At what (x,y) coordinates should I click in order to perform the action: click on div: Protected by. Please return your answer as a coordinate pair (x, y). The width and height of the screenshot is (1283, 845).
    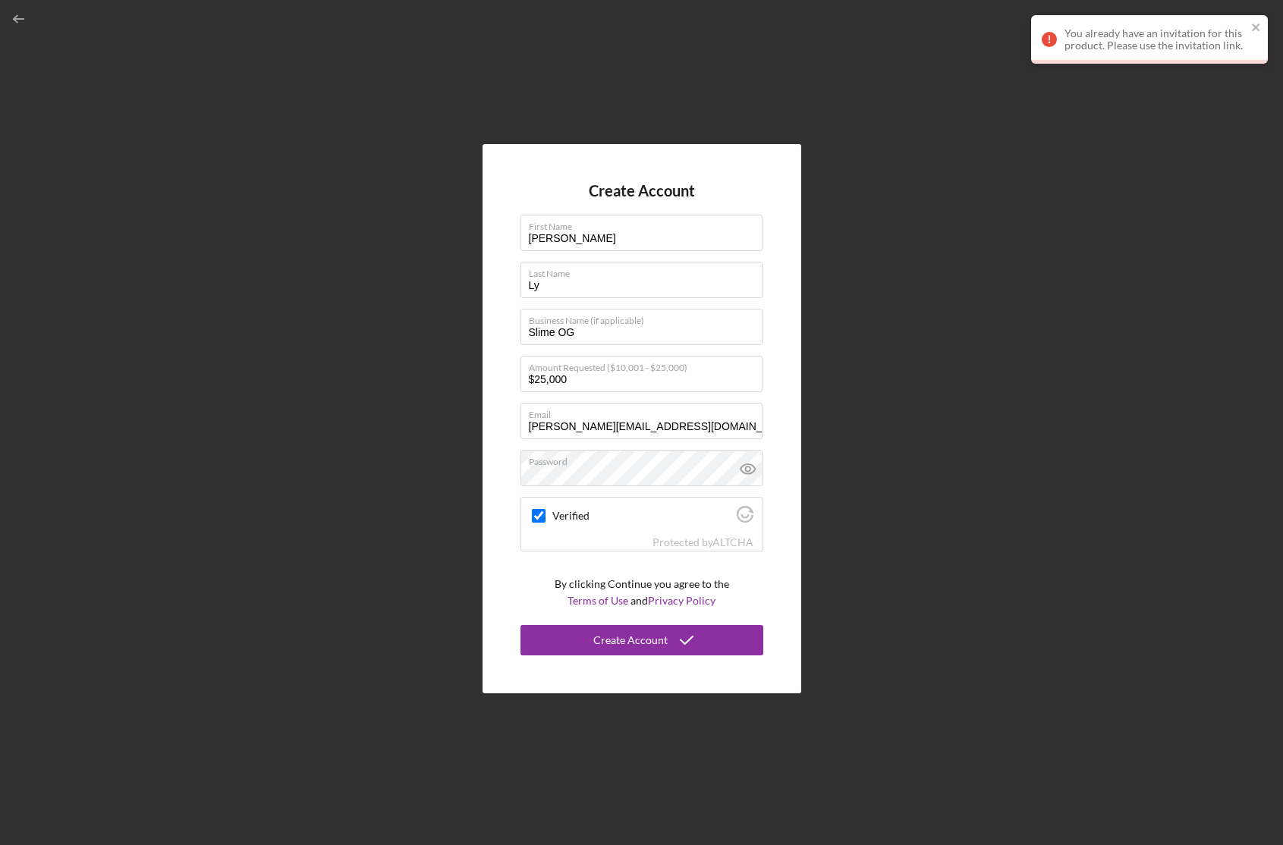
    Looking at the image, I should click on (702, 542).